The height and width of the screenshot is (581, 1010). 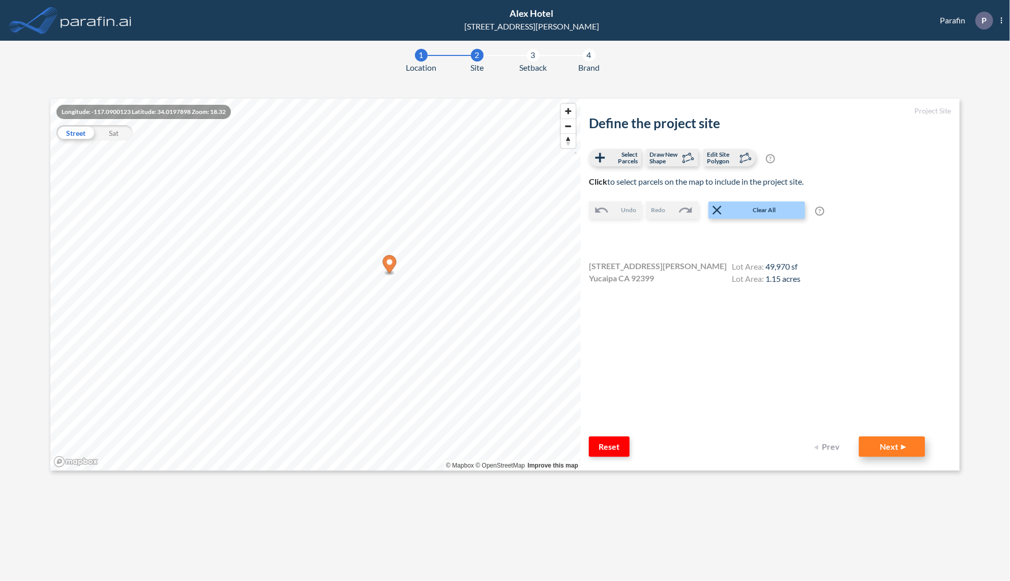 What do you see at coordinates (460, 465) in the screenshot?
I see `a: Mapbox` at bounding box center [460, 465].